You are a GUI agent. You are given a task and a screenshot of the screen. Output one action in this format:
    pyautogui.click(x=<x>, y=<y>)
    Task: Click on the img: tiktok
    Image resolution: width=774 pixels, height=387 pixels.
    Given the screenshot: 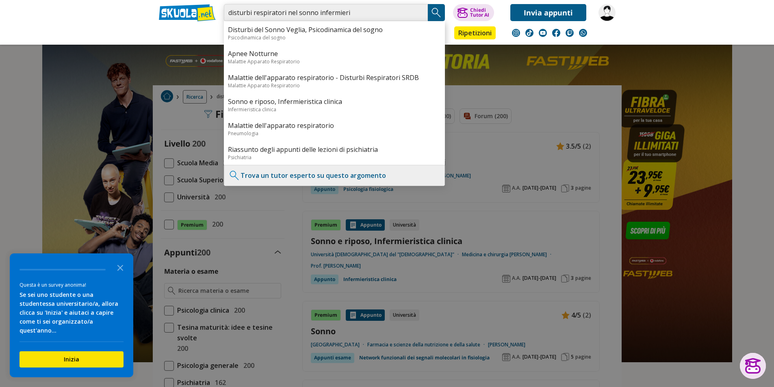 What is the action you would take?
    pyautogui.click(x=529, y=33)
    